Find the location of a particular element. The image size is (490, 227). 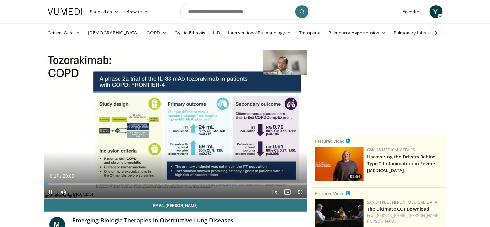

a: Pulmonary Hypertension is located at coordinates (358, 33).